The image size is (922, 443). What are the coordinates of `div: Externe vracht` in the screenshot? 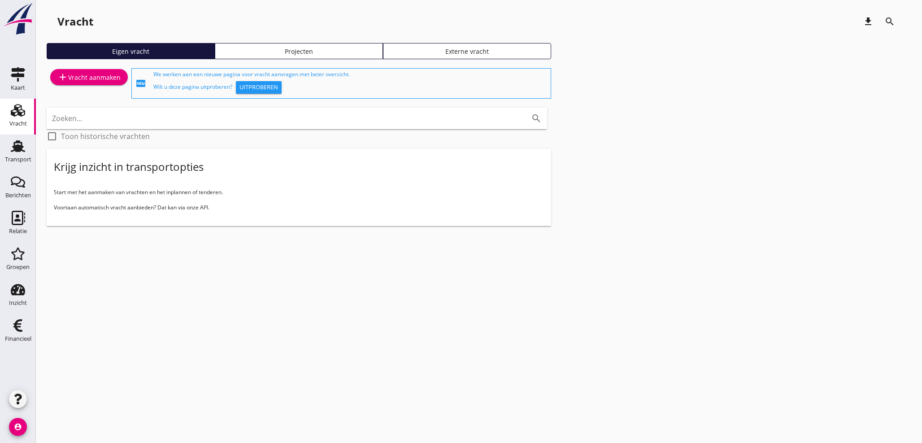 It's located at (467, 51).